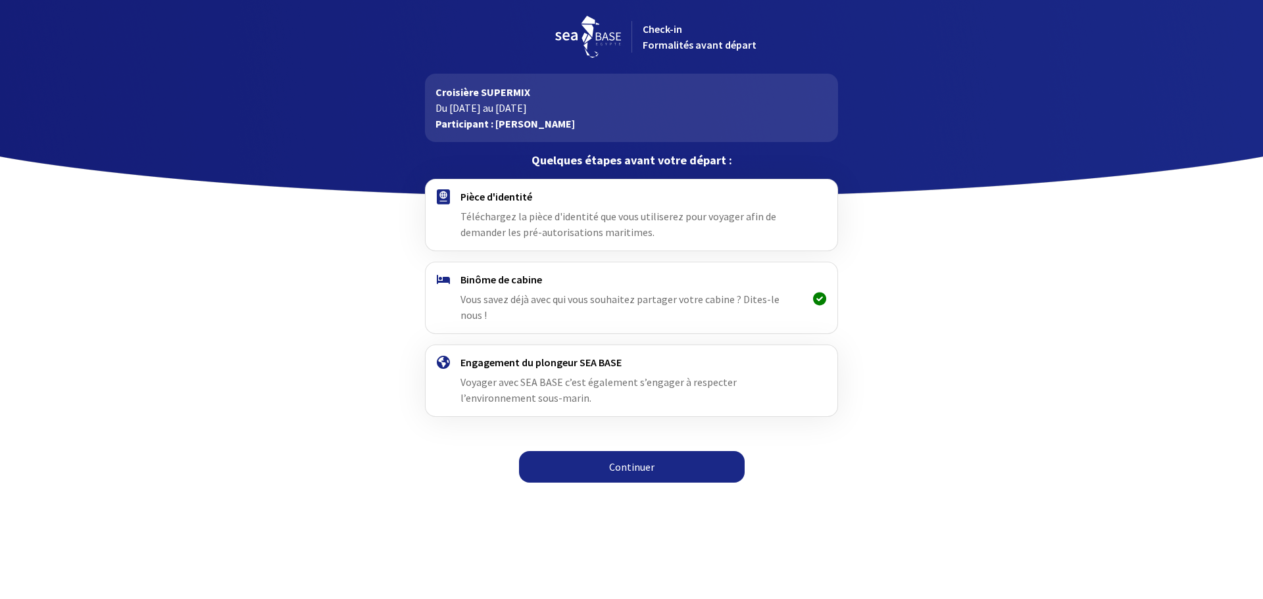  I want to click on h4: Engagement du plongeur SEA BASE, so click(631, 362).